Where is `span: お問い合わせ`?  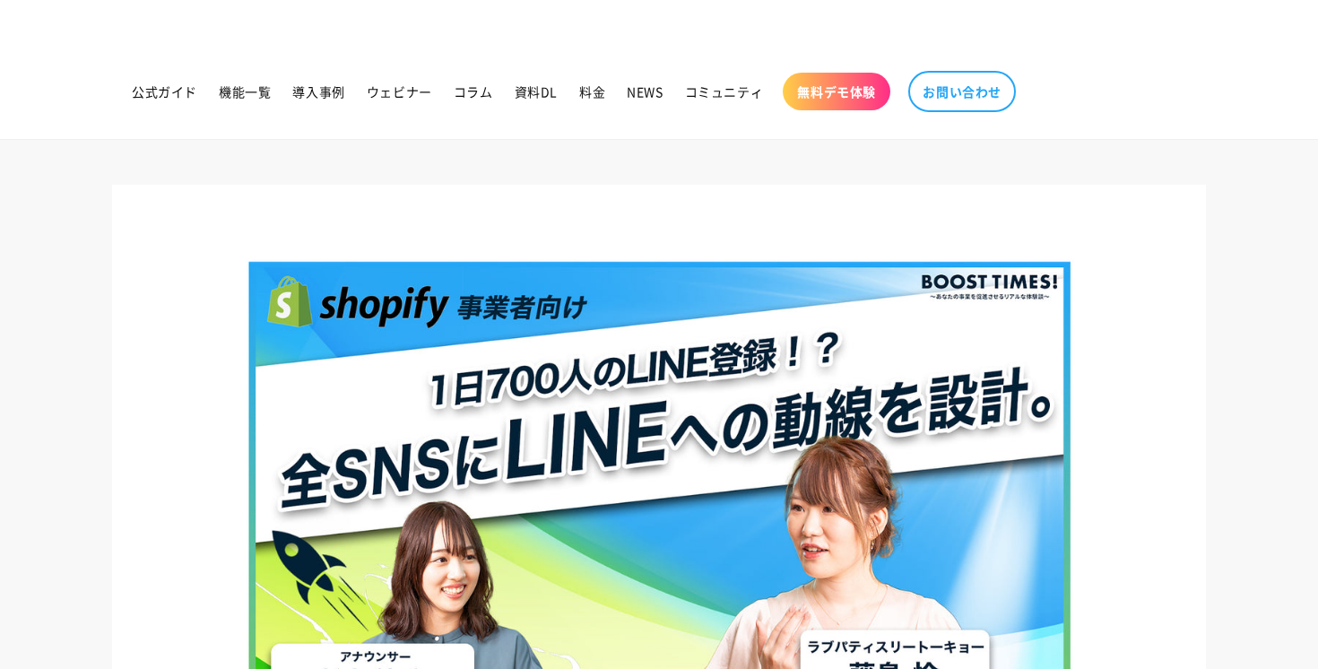
span: お問い合わせ is located at coordinates (962, 91).